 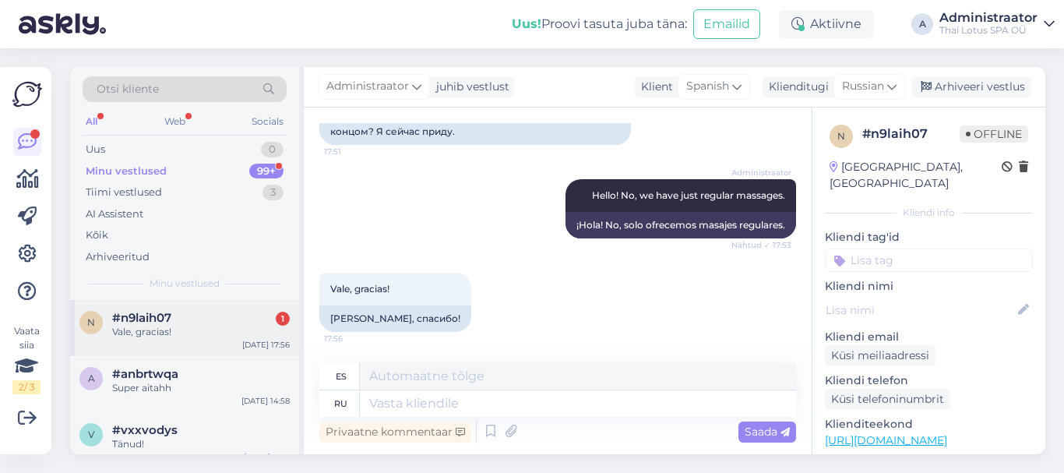 I want to click on div: A, so click(x=922, y=24).